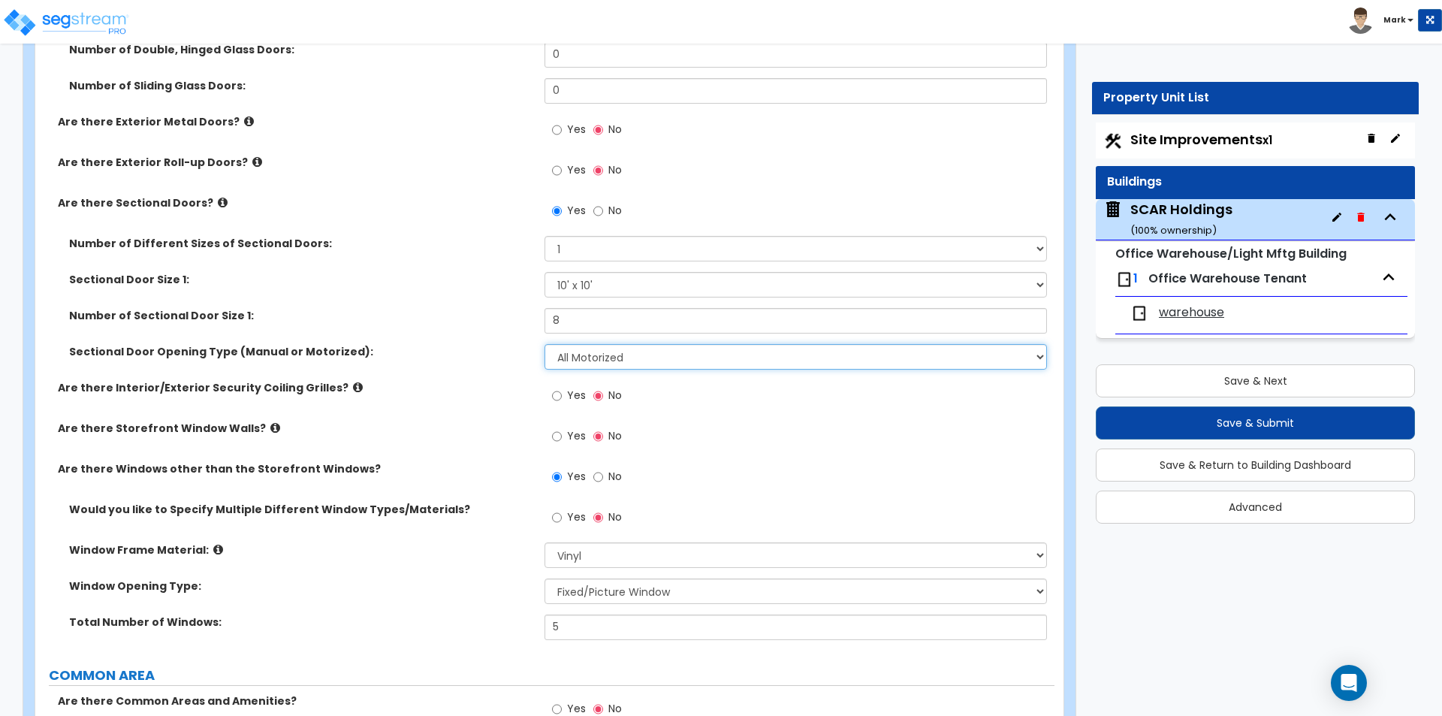 The image size is (1442, 716). I want to click on label: COMMON AREA, so click(551, 675).